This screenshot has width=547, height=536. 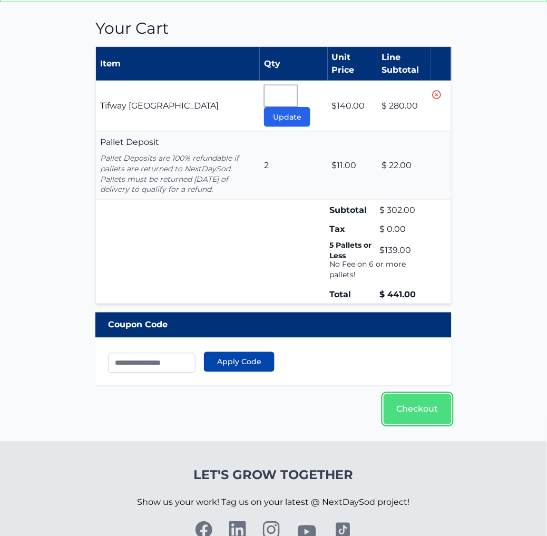 What do you see at coordinates (273, 325) in the screenshot?
I see `div: Coupon Code` at bounding box center [273, 325].